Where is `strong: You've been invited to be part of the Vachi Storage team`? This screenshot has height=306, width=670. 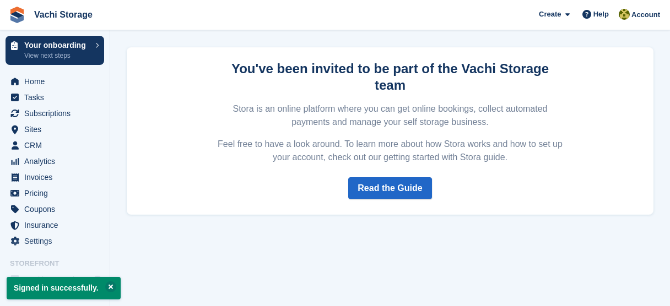
strong: You've been invited to be part of the Vachi Storage team is located at coordinates (390, 77).